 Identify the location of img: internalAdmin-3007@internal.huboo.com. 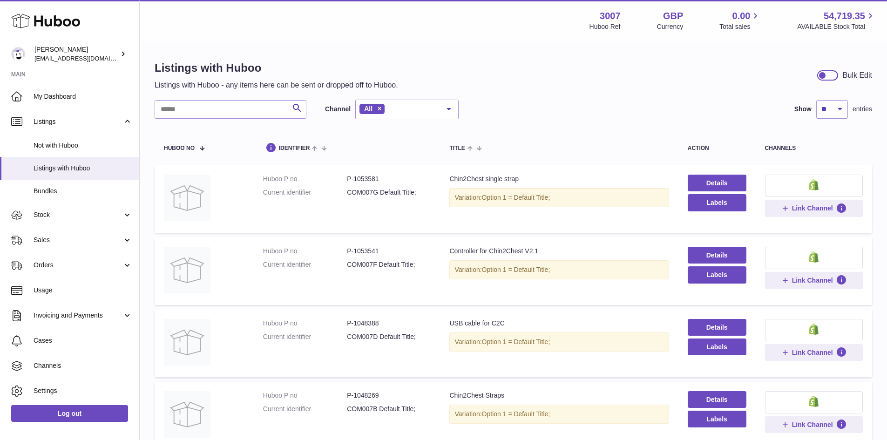
(18, 54).